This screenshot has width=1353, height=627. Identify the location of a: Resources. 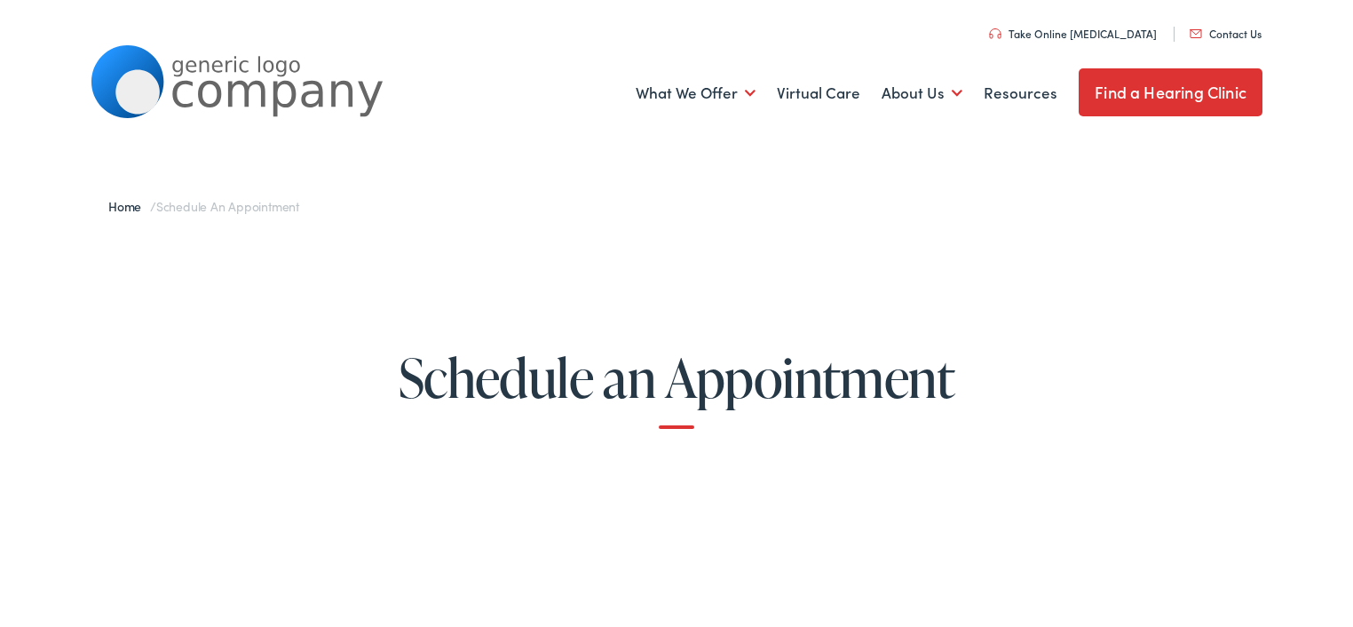
(1020, 93).